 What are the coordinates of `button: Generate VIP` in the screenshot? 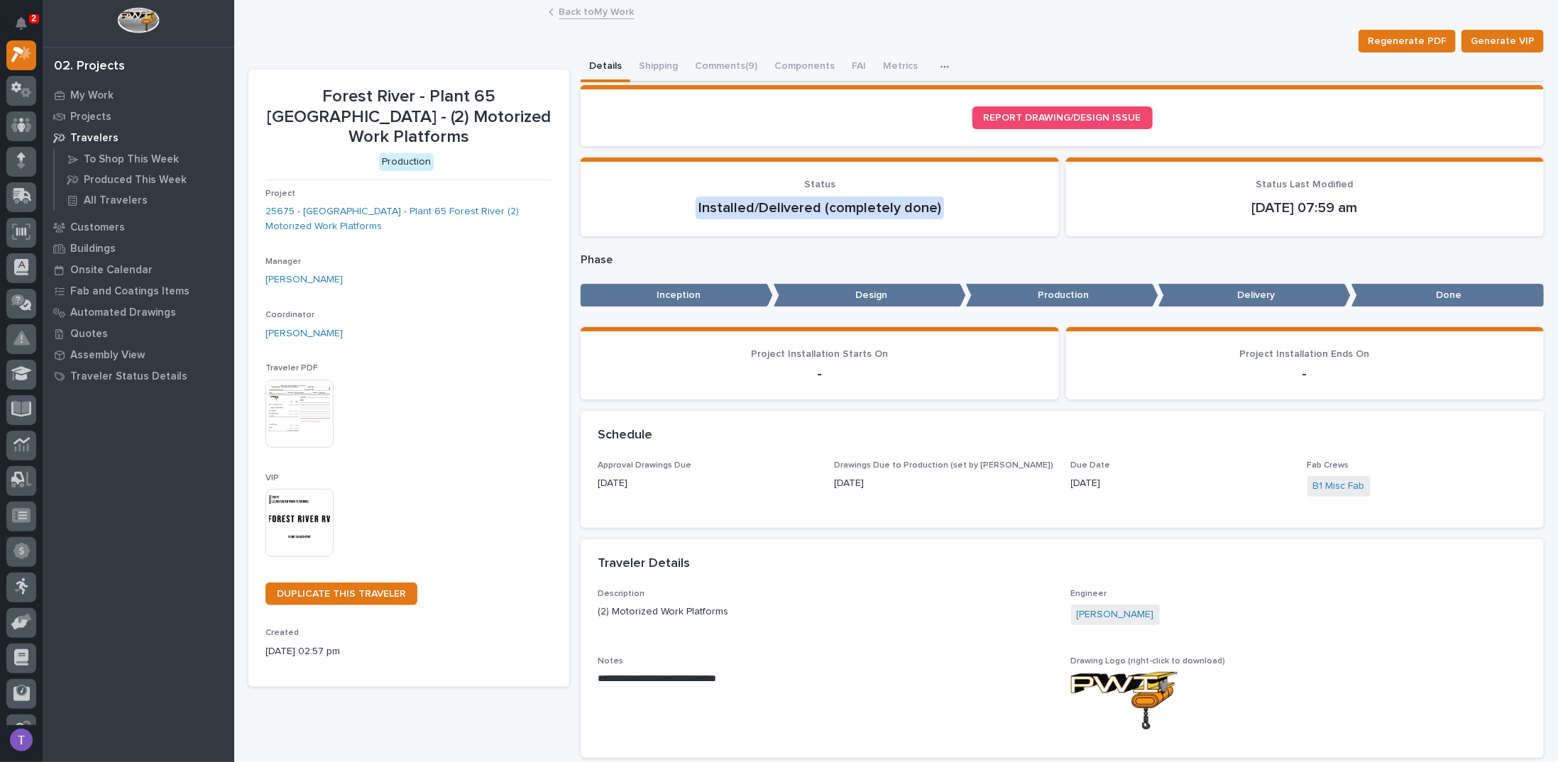 It's located at (1502, 41).